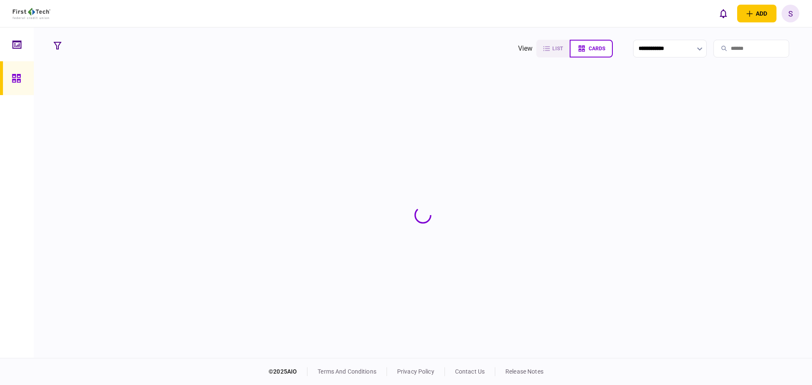 This screenshot has height=385, width=812. Describe the element at coordinates (597, 49) in the screenshot. I see `span: cards` at that location.